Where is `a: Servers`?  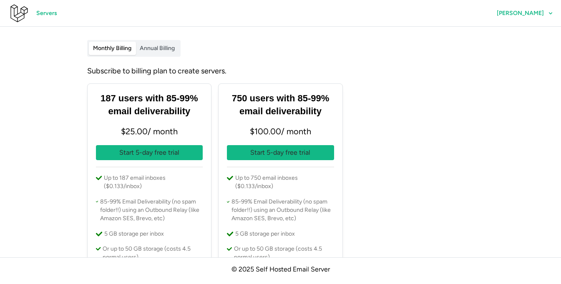 a: Servers is located at coordinates (47, 13).